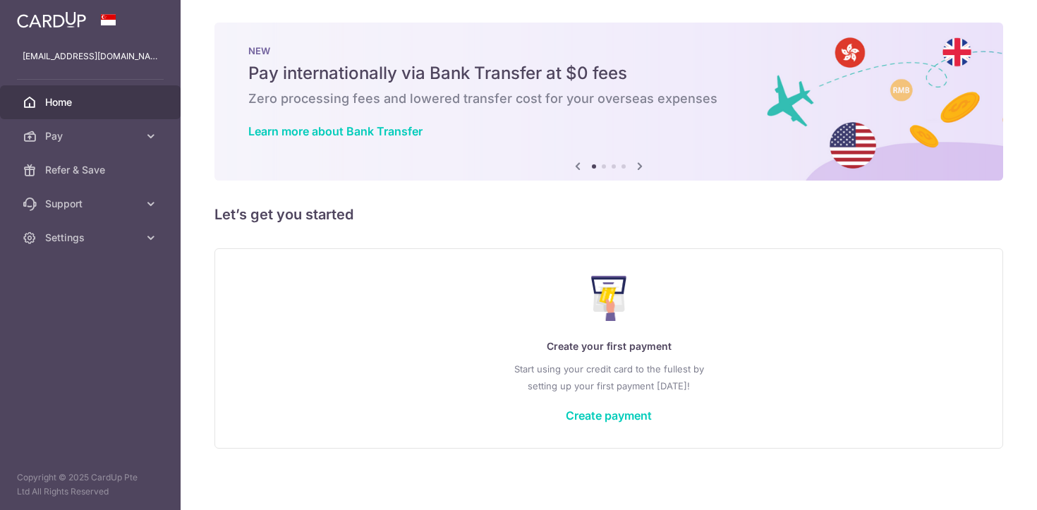 The width and height of the screenshot is (1037, 510). I want to click on span: Home, so click(92, 102).